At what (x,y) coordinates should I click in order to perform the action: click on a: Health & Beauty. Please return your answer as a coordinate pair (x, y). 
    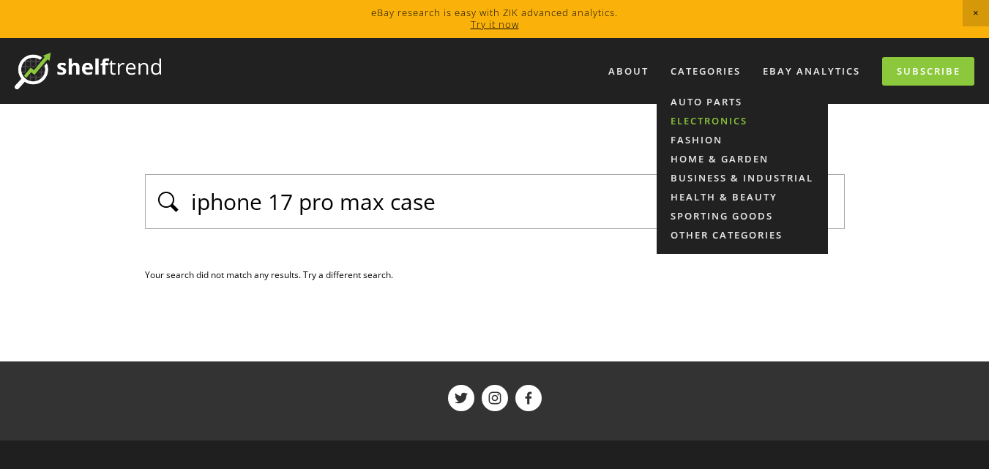
    Looking at the image, I should click on (742, 197).